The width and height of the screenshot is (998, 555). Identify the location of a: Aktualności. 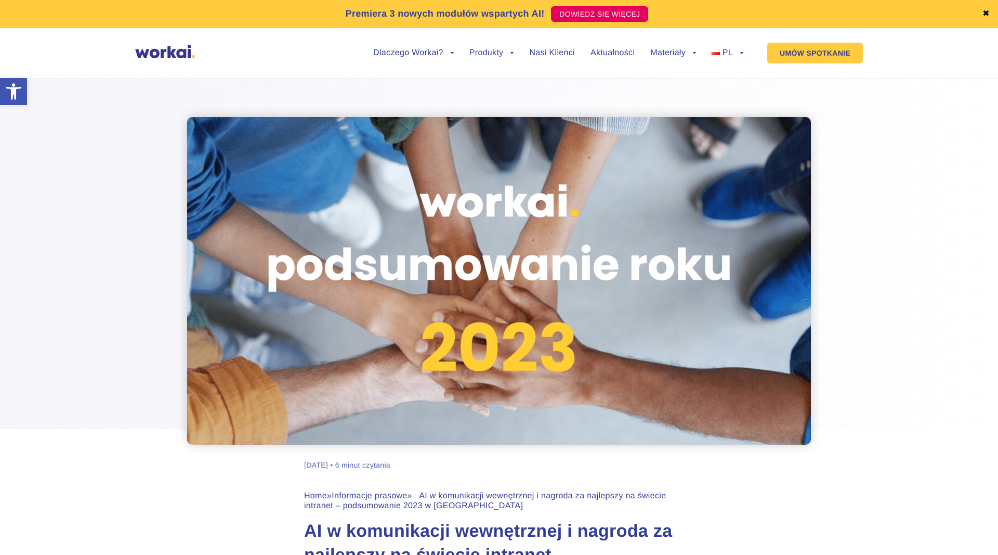
(613, 53).